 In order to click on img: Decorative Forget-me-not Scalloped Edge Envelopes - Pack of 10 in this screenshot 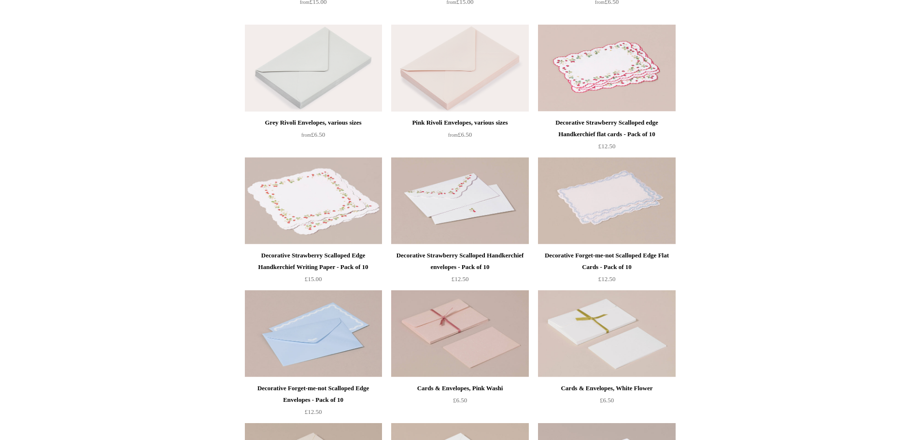, I will do `click(313, 334)`.